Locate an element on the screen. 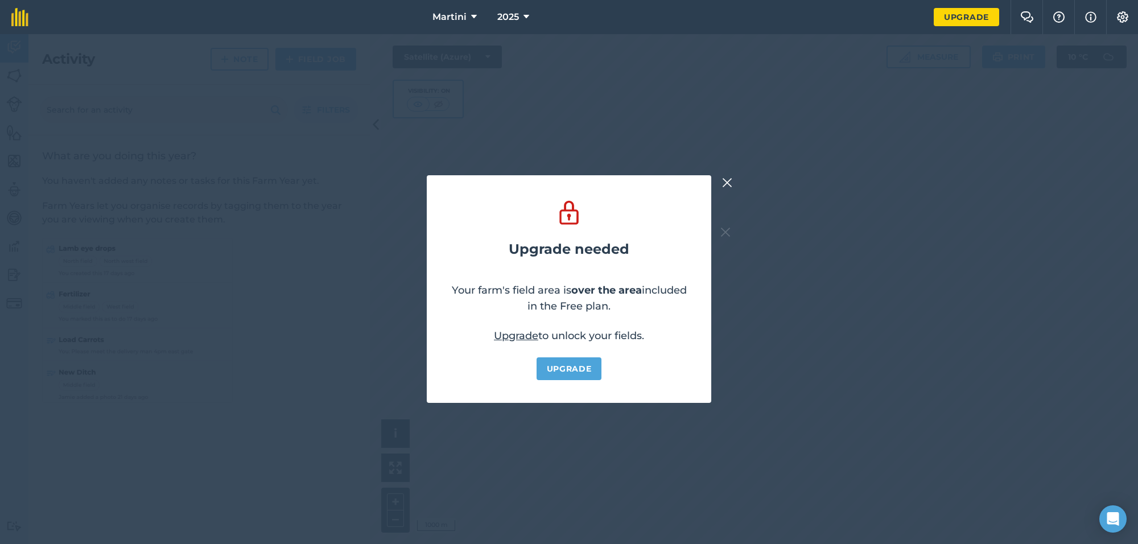 The height and width of the screenshot is (544, 1138). strong: over the area is located at coordinates (606, 290).